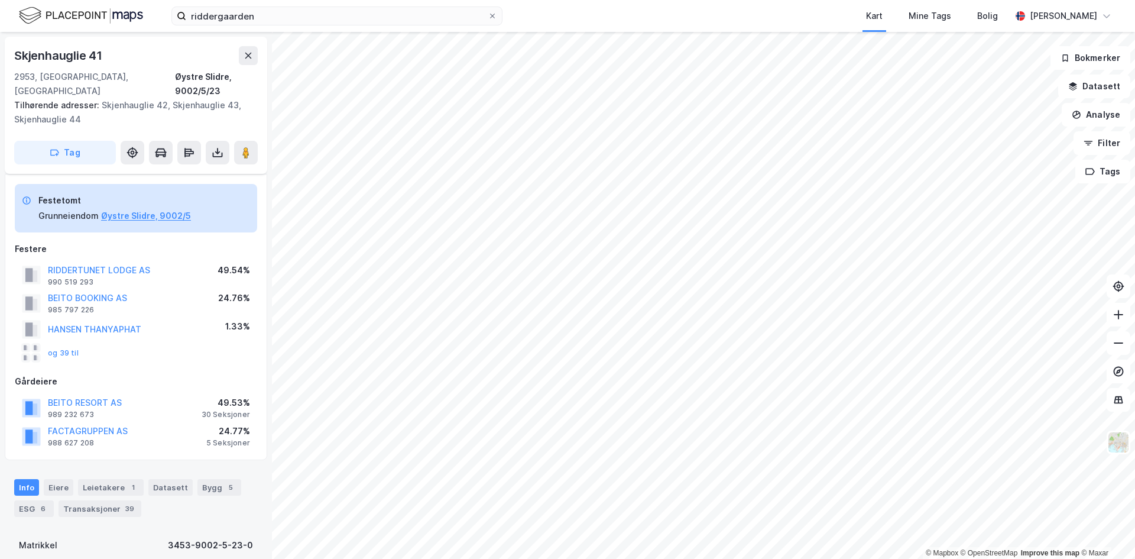  I want to click on div: 49.53%, so click(226, 403).